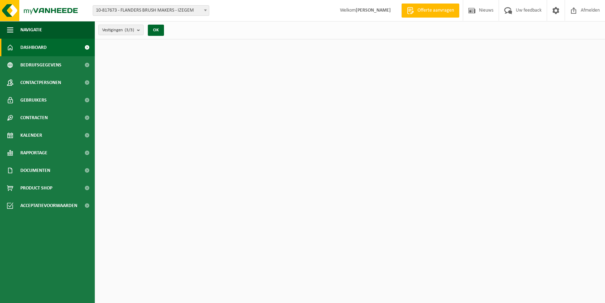 This screenshot has width=605, height=303. What do you see at coordinates (31, 135) in the screenshot?
I see `span: Kalender` at bounding box center [31, 135].